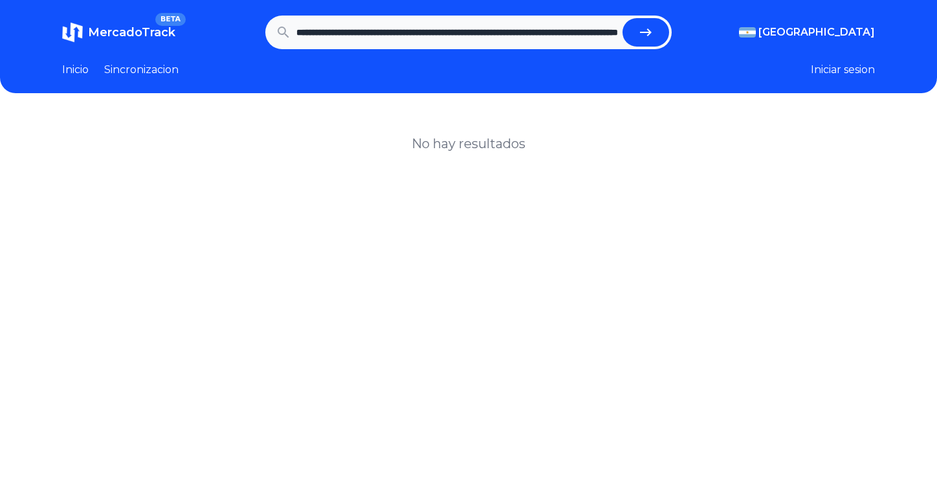 The width and height of the screenshot is (937, 495). Describe the element at coordinates (72, 32) in the screenshot. I see `img: MercadoTrack` at that location.